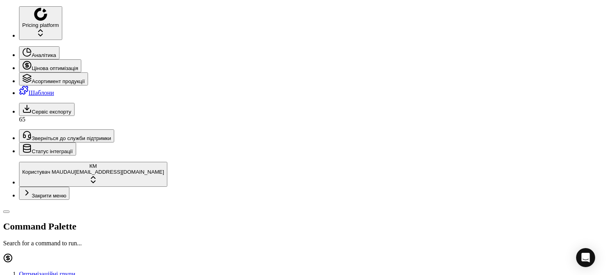 This screenshot has height=275, width=609. I want to click on button: Сервіс експорту, so click(47, 109).